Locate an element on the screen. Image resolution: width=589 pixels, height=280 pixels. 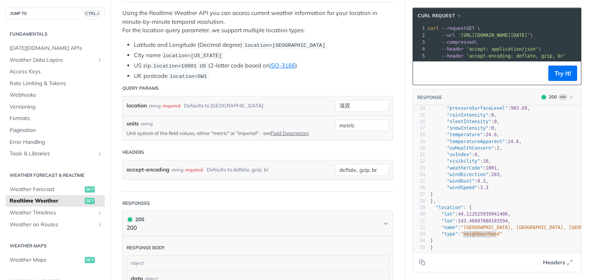
span: "uvIndex" is located at coordinates (459, 154).